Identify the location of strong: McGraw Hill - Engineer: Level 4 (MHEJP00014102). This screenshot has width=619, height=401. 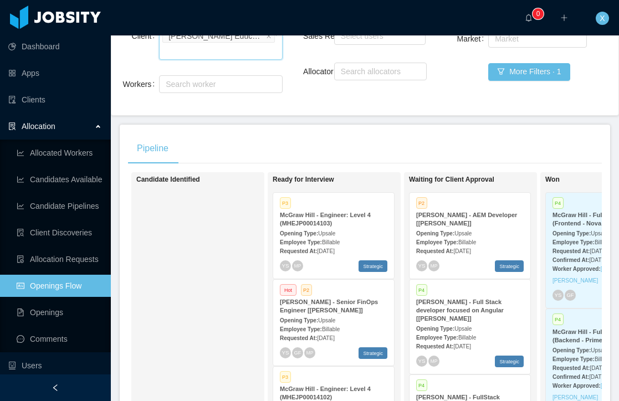
(325, 393).